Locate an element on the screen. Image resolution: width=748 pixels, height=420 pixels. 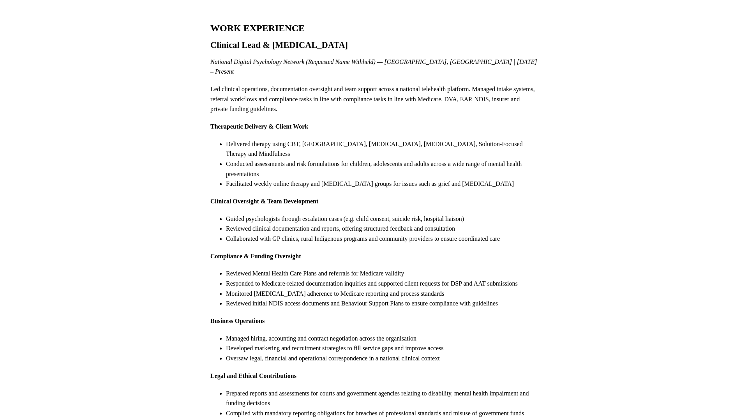
li: Conducted assessments and risk formulations for children, adolescents and adults across a wide ra... is located at coordinates (382, 169).